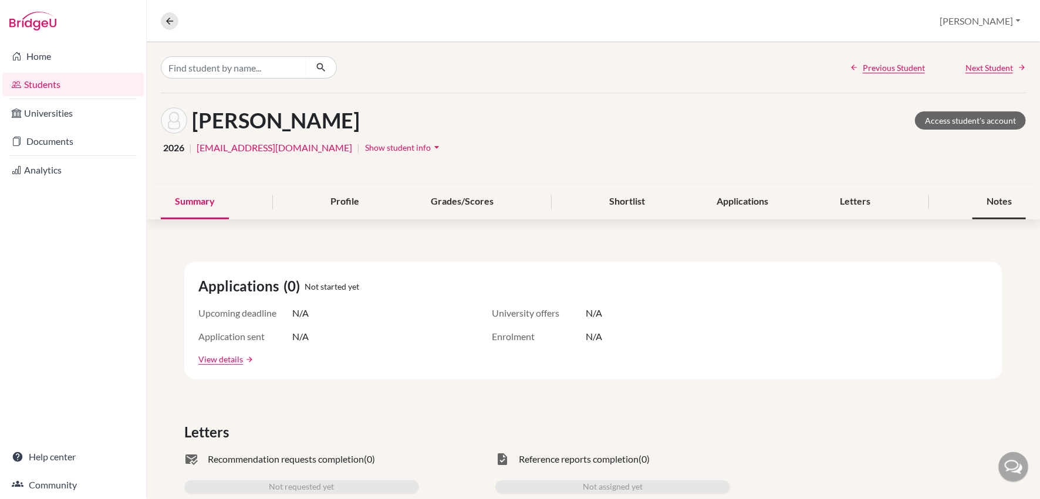 The width and height of the screenshot is (1040, 499). Describe the element at coordinates (221, 359) in the screenshot. I see `a: View details` at that location.